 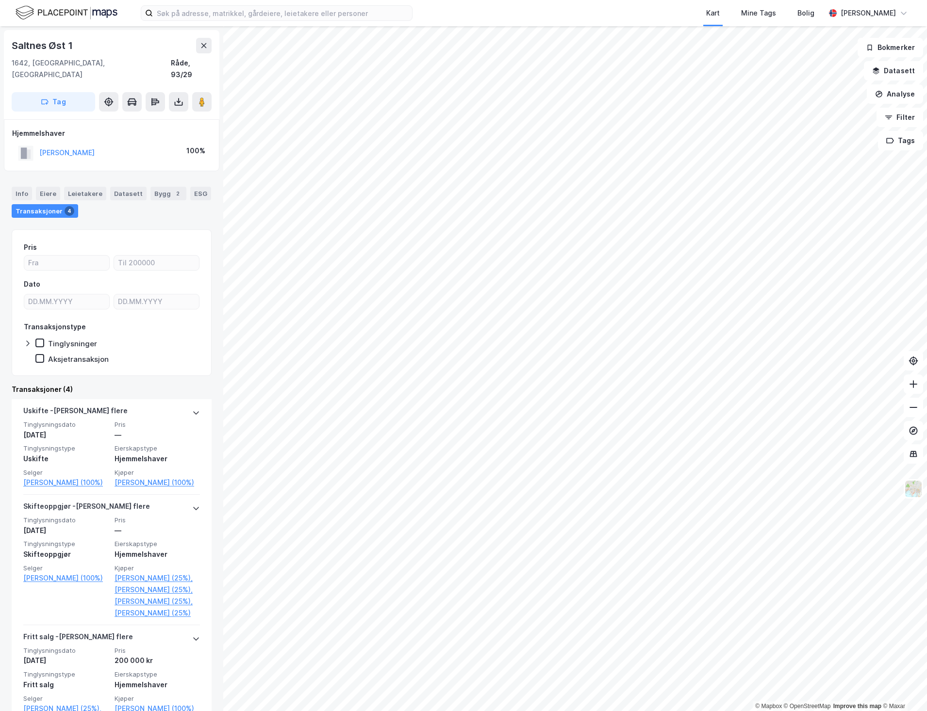 What do you see at coordinates (895, 94) in the screenshot?
I see `button: Analyse` at bounding box center [895, 94].